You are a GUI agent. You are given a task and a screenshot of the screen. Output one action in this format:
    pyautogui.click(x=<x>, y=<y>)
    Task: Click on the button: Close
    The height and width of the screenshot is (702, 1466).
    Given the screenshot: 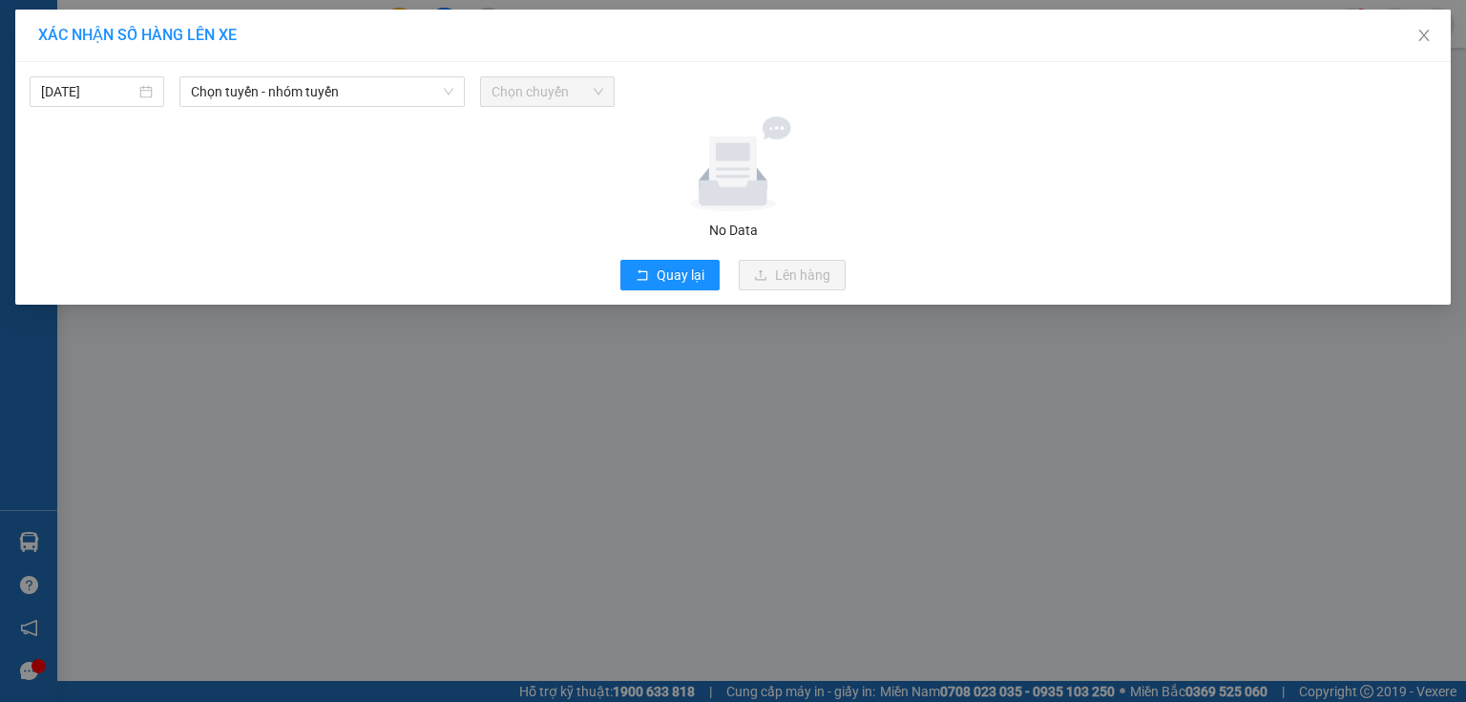 What is the action you would take?
    pyautogui.click(x=1424, y=36)
    